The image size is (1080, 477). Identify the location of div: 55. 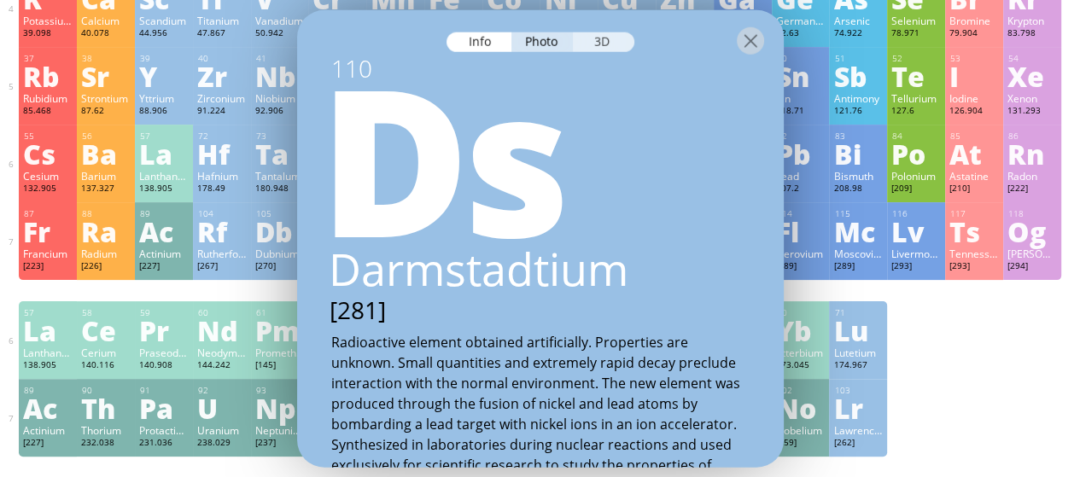
(48, 136).